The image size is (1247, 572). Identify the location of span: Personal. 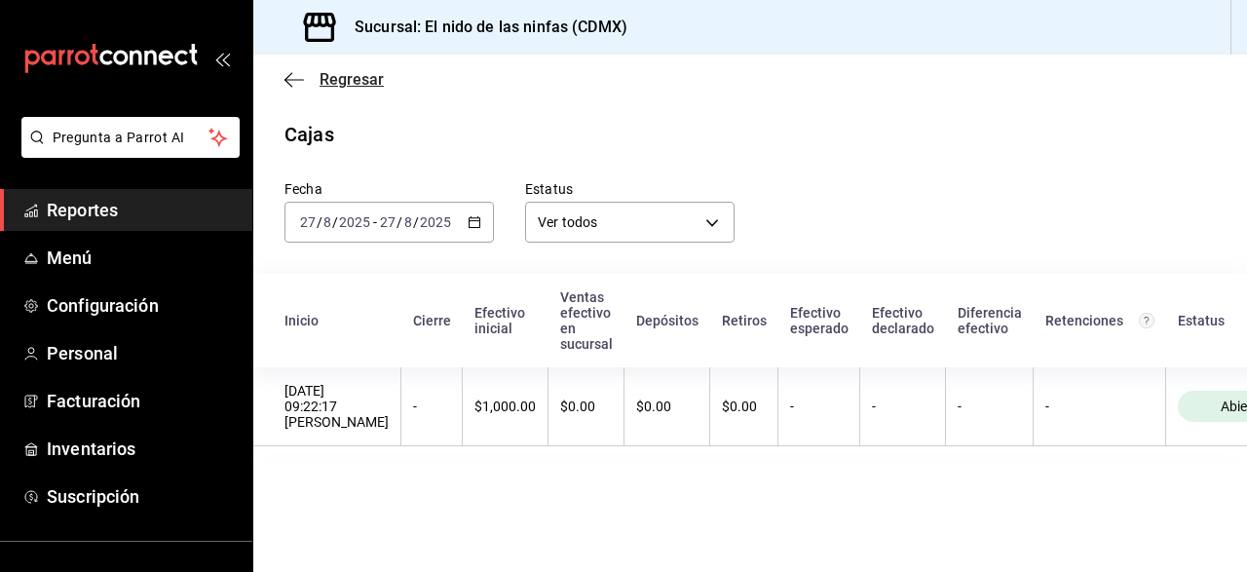
(141, 353).